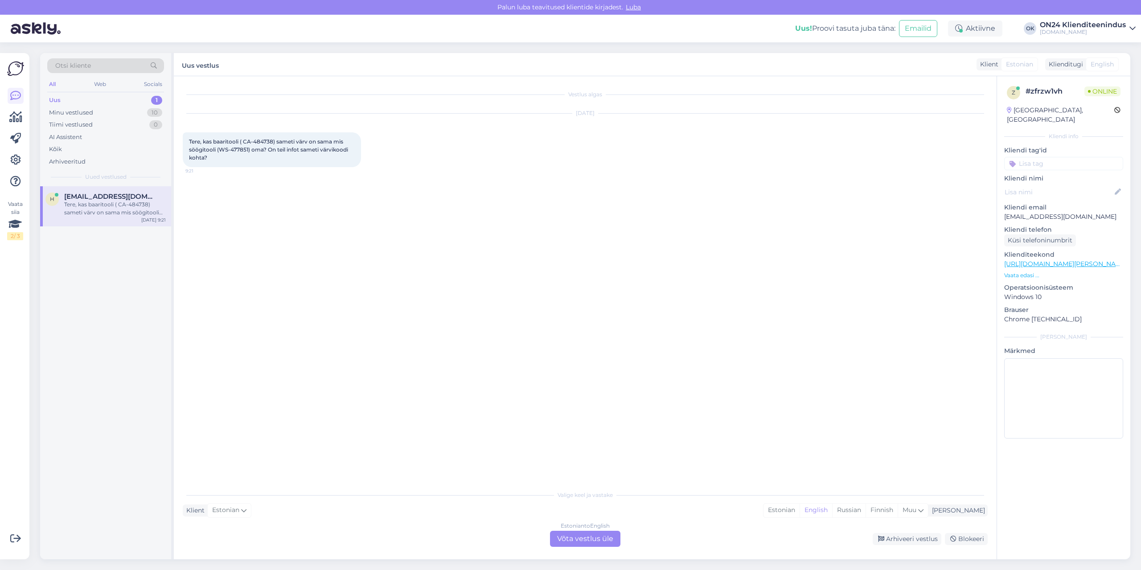 This screenshot has height=570, width=1141. What do you see at coordinates (111, 197) in the screenshot?
I see `span: hannamarievabaoja@hotmail.com` at bounding box center [111, 197].